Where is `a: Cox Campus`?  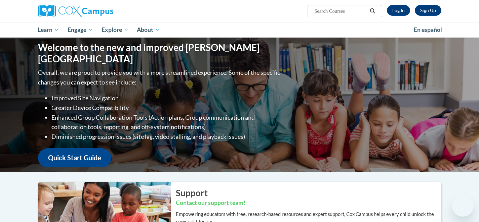
a: Cox Campus is located at coordinates (102, 11).